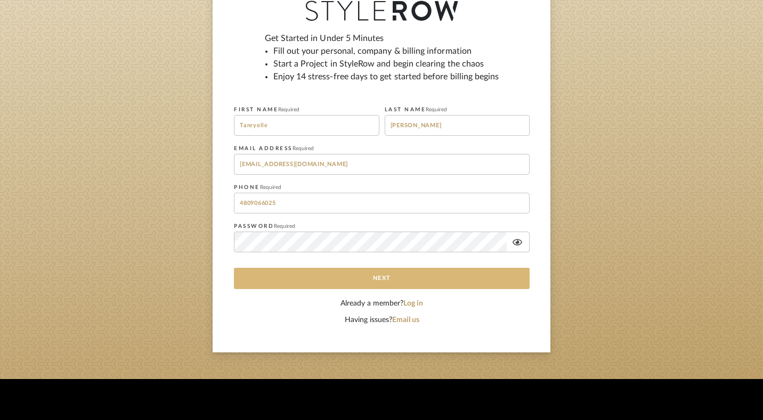  What do you see at coordinates (382, 62) in the screenshot?
I see `div: Get Started in Under 5 Minutes` at bounding box center [382, 62].